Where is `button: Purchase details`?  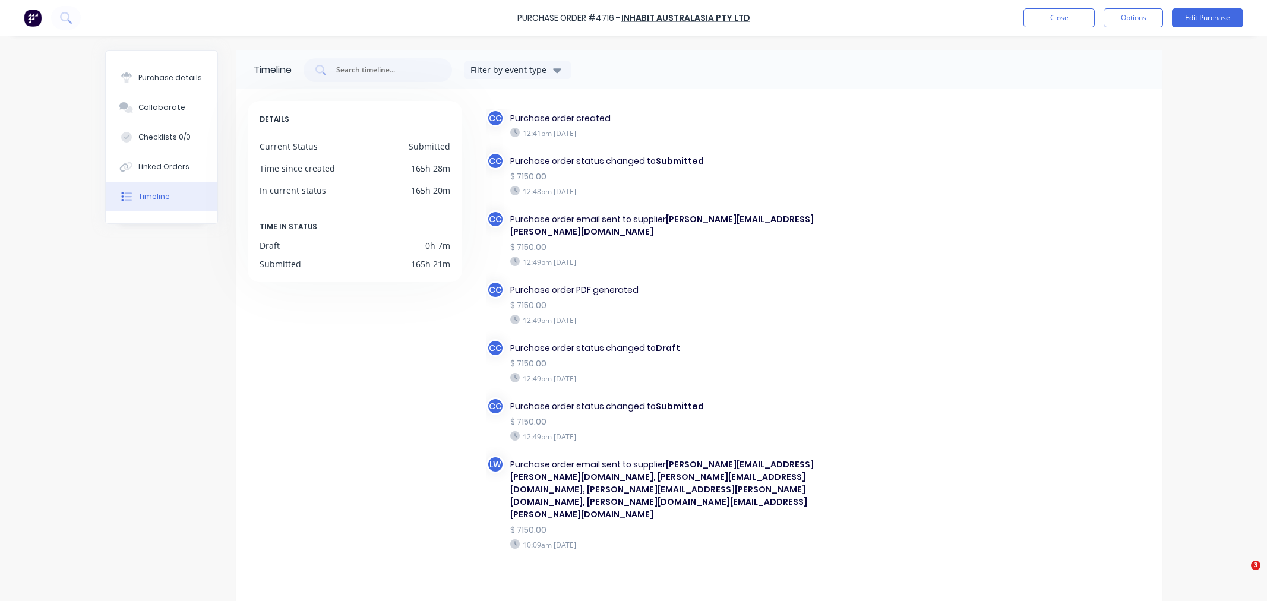 button: Purchase details is located at coordinates (162, 78).